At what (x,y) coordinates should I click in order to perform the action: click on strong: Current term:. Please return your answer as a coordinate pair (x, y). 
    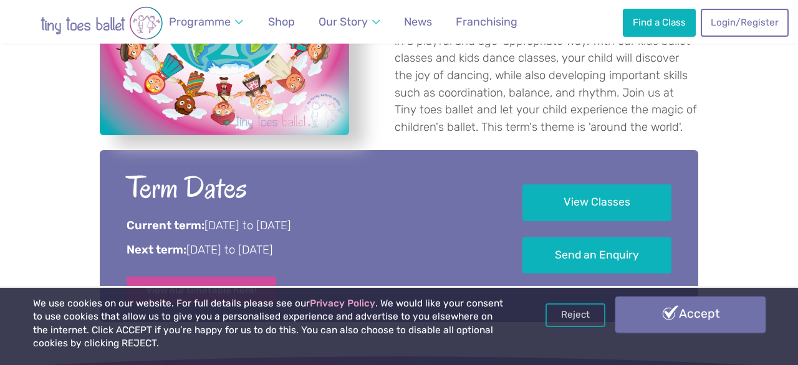
    Looking at the image, I should click on (165, 226).